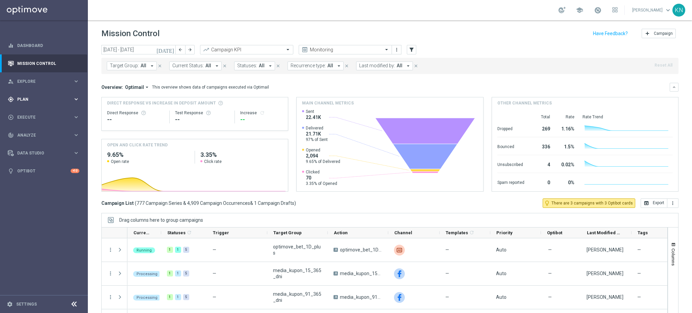 The image size is (692, 313). Describe the element at coordinates (377, 66) in the screenshot. I see `span: Last modified by:` at that location.